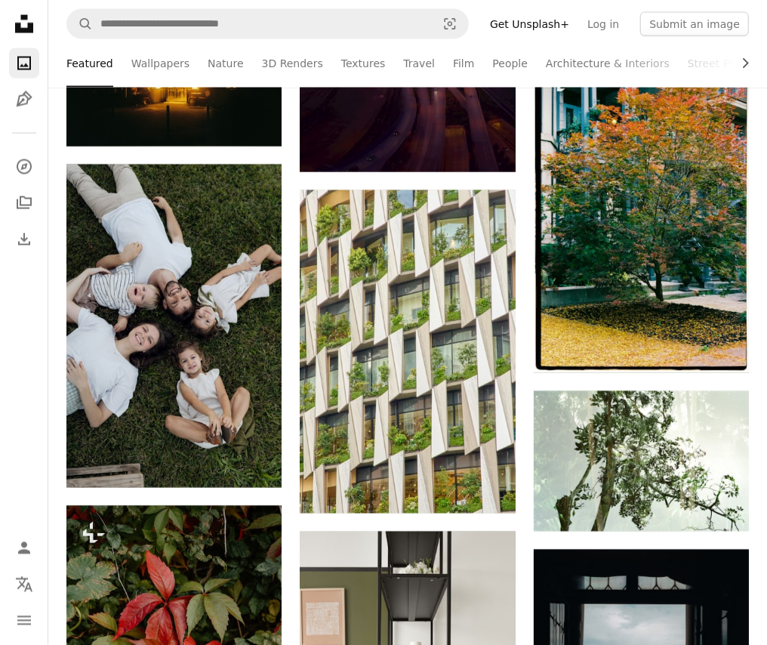 The image size is (767, 645). What do you see at coordinates (641, 213) in the screenshot?
I see `a: a tree with orange leaves in front of a building` at bounding box center [641, 213].